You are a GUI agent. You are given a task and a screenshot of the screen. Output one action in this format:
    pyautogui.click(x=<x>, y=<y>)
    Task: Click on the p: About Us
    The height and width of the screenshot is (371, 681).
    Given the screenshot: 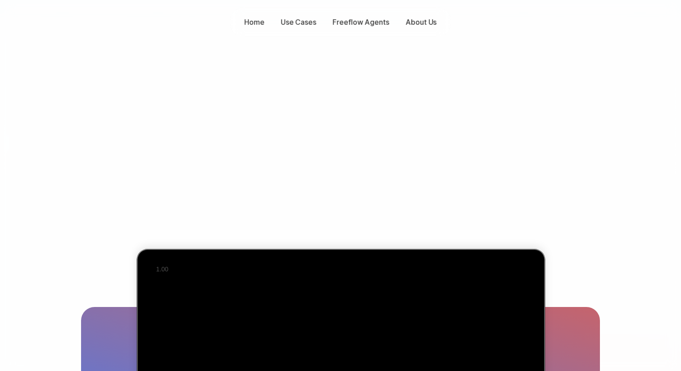 What is the action you would take?
    pyautogui.click(x=421, y=22)
    